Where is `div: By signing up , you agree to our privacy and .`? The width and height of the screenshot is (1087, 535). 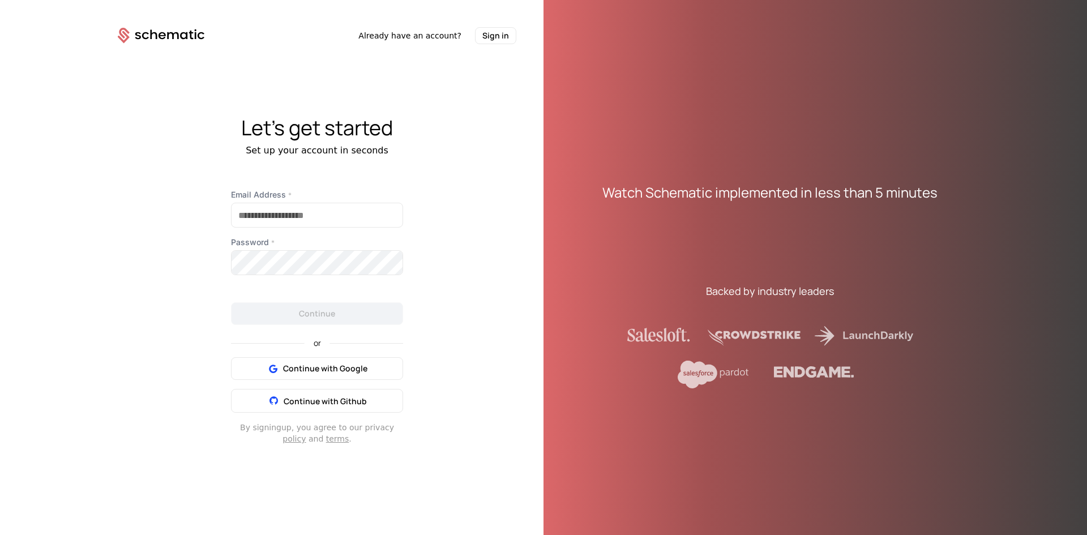 div: By signing up , you agree to our privacy and . is located at coordinates (317, 433).